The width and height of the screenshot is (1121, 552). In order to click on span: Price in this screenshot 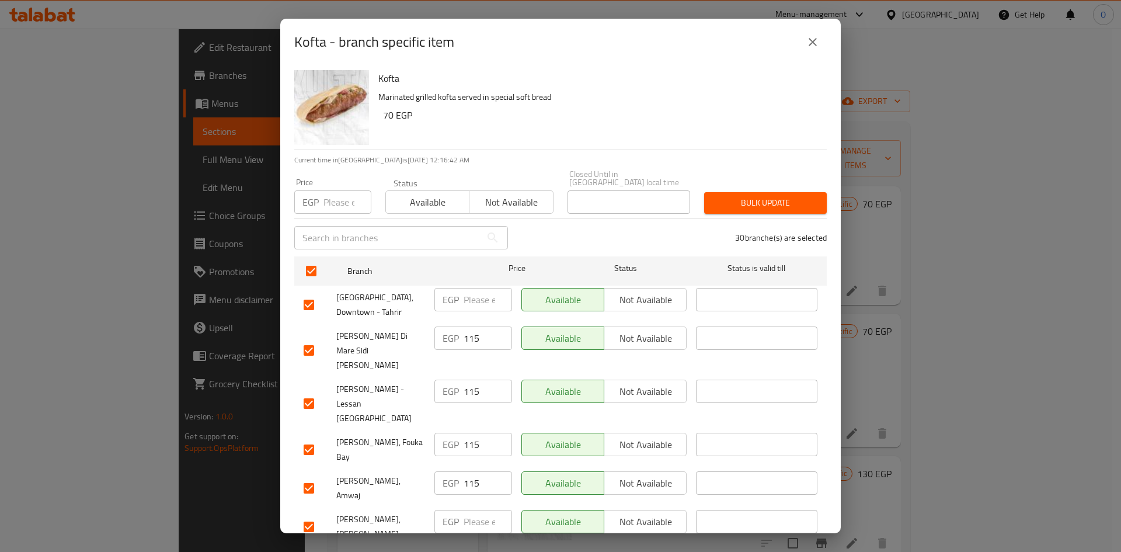, I will do `click(516, 268)`.